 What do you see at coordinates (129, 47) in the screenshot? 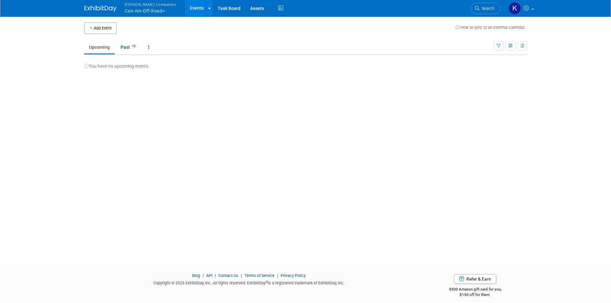
I see `a: Past13` at bounding box center [129, 47].